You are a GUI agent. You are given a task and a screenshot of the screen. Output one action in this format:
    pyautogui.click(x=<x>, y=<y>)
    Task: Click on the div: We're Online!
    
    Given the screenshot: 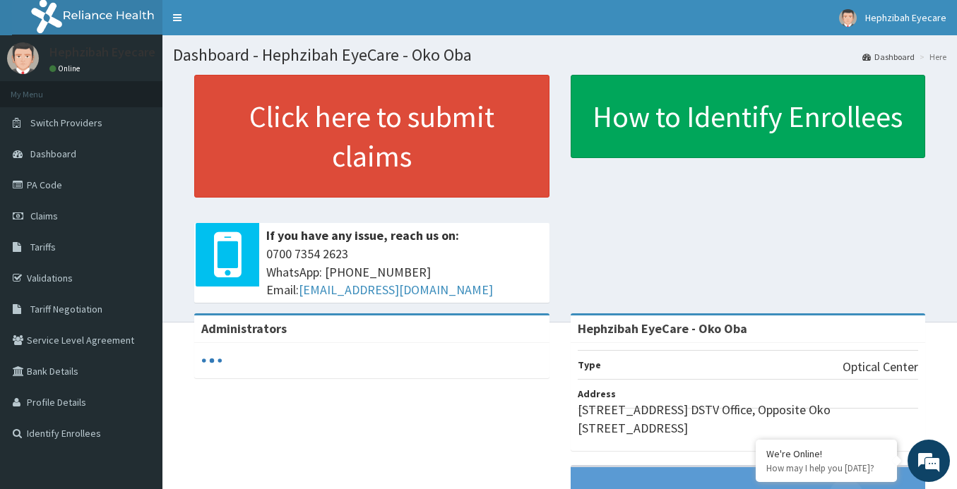 What is the action you would take?
    pyautogui.click(x=826, y=454)
    